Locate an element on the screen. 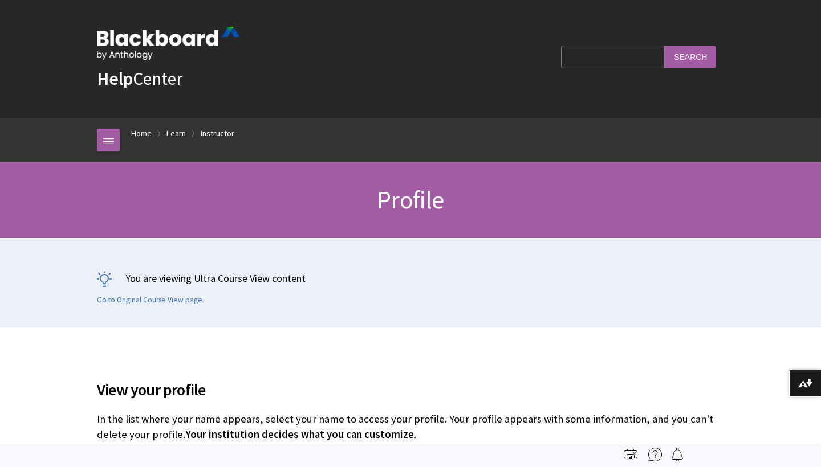 The image size is (821, 467). a: Instructor is located at coordinates (217, 133).